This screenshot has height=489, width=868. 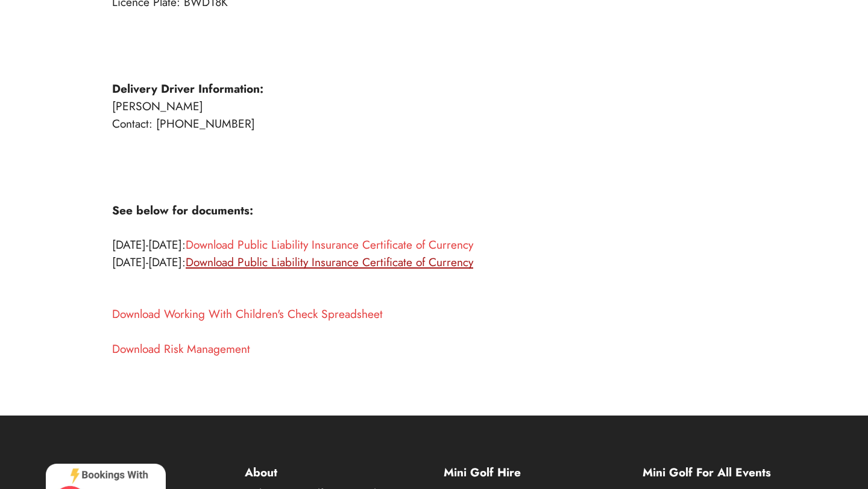 I want to click on strong: Mini Golf Hire, so click(x=482, y=472).